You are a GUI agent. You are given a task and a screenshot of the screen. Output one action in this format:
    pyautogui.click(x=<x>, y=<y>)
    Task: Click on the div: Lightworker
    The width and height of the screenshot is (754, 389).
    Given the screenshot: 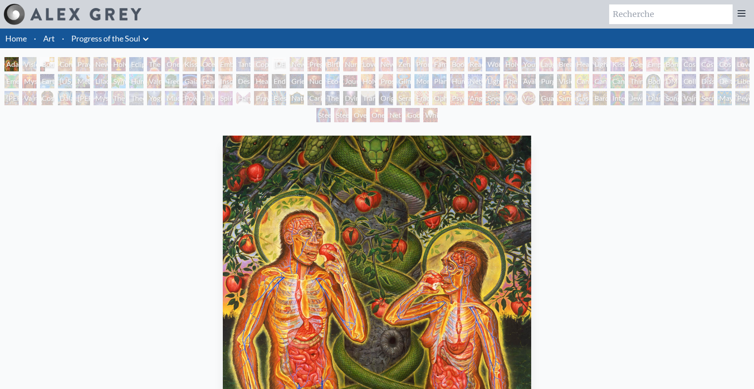 What is the action you would take?
    pyautogui.click(x=493, y=81)
    